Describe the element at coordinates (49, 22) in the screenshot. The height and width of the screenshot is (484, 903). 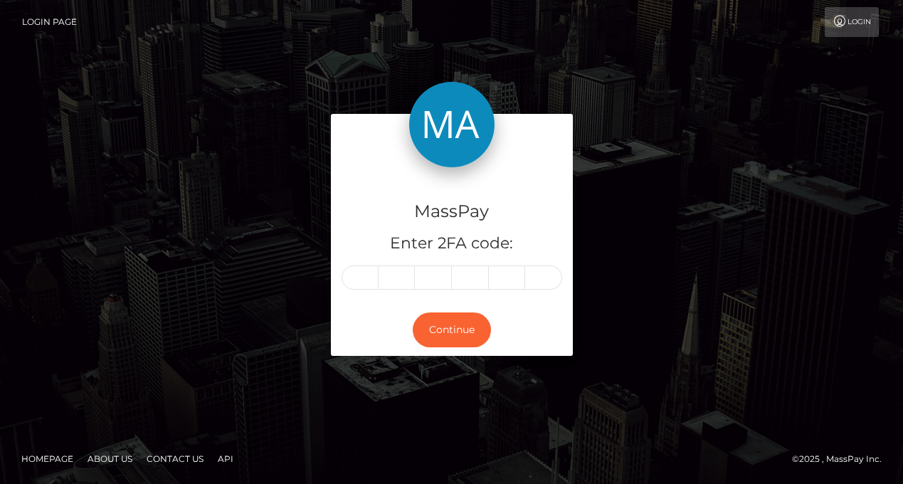
I see `a: Login Page` at that location.